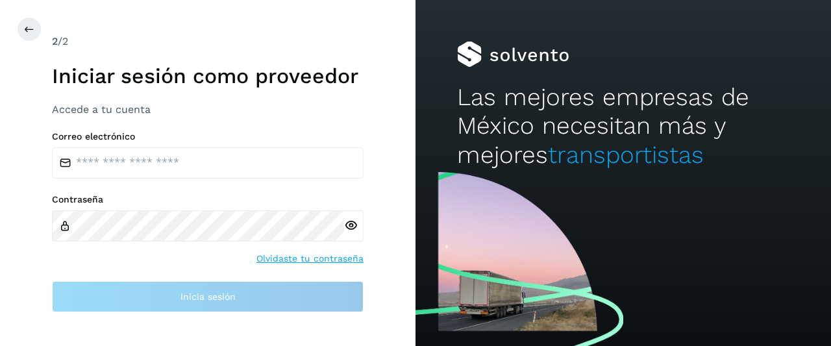  I want to click on a: Olvidaste tu contraseña, so click(310, 258).